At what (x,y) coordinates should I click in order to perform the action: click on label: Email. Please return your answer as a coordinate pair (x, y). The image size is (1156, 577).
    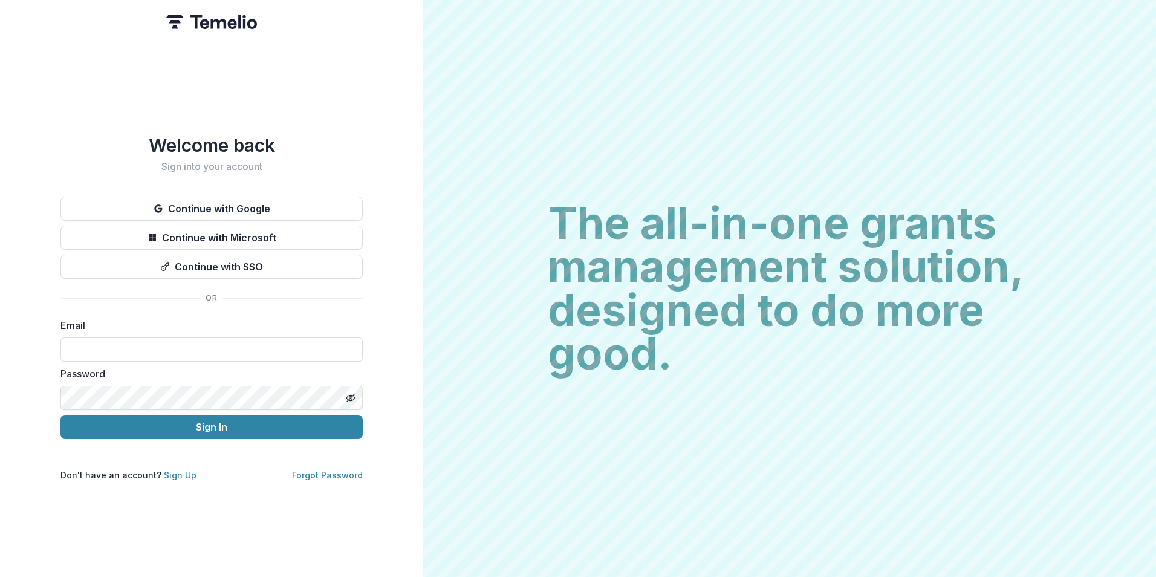
    Looking at the image, I should click on (208, 325).